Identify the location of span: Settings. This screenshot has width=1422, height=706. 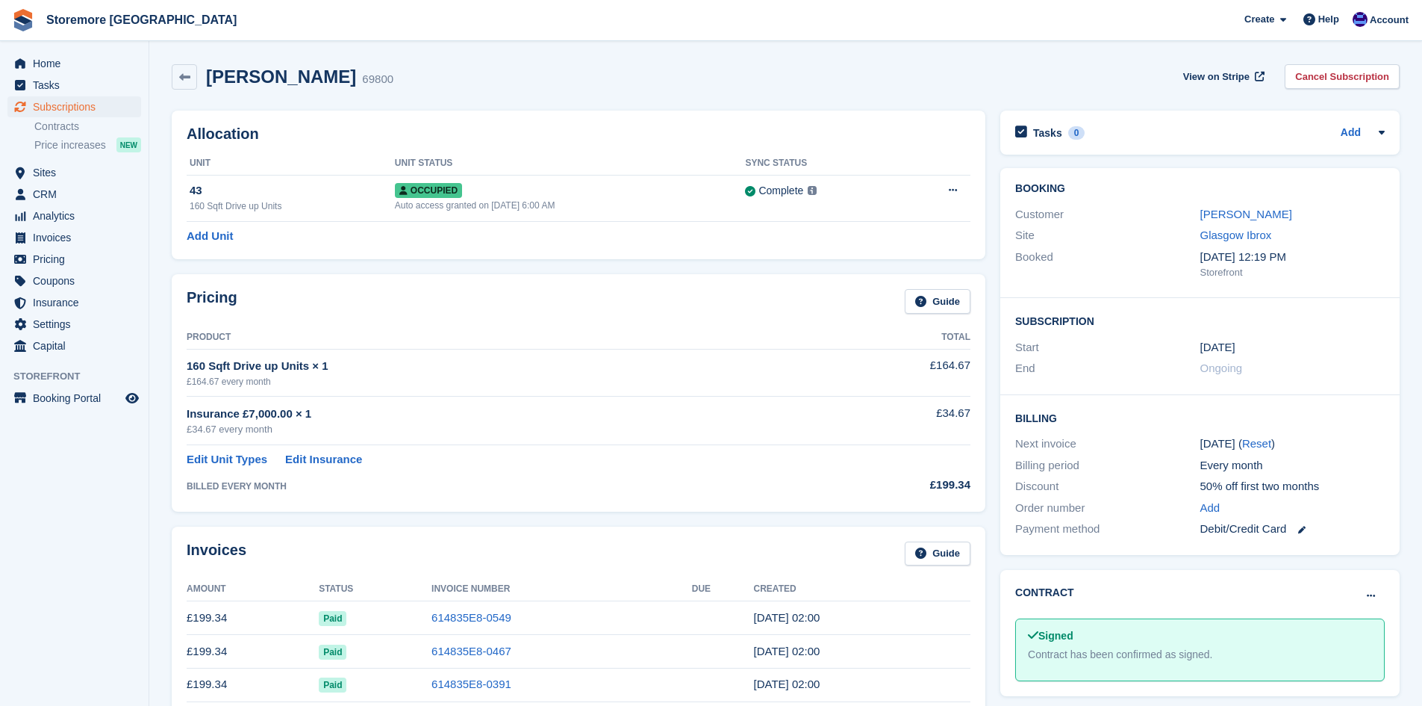
(78, 324).